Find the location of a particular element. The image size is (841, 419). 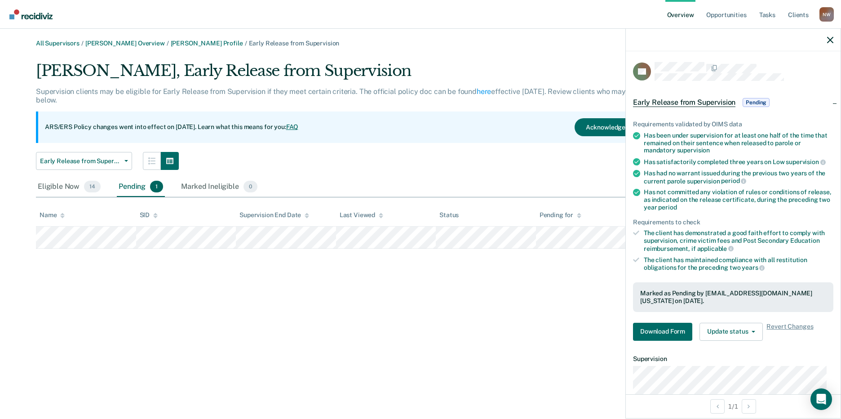

div: Early Release from SupervisionPending is located at coordinates (734, 102).